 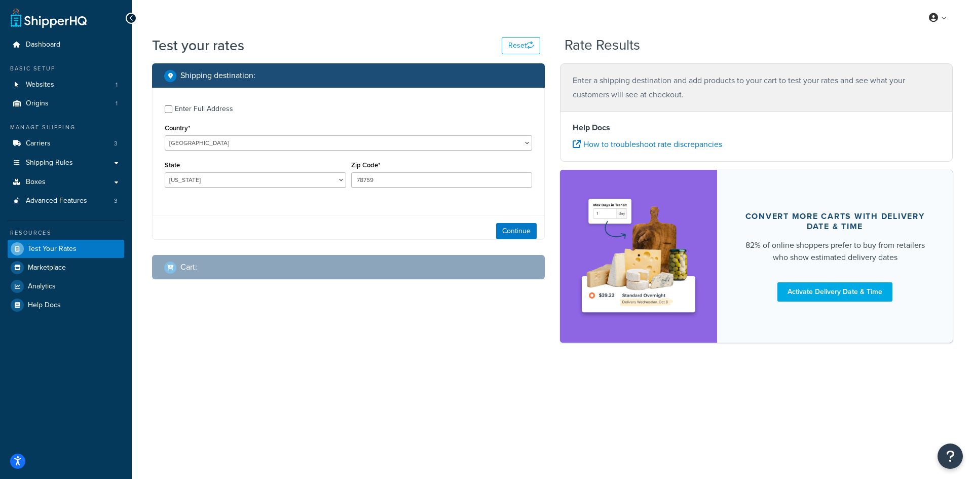 I want to click on img: feature-image-ddt-36eae7f7280da8017bfb280eaccd9c446f90b1fe08728e4019434db127062ab4.png, so click(x=638, y=256).